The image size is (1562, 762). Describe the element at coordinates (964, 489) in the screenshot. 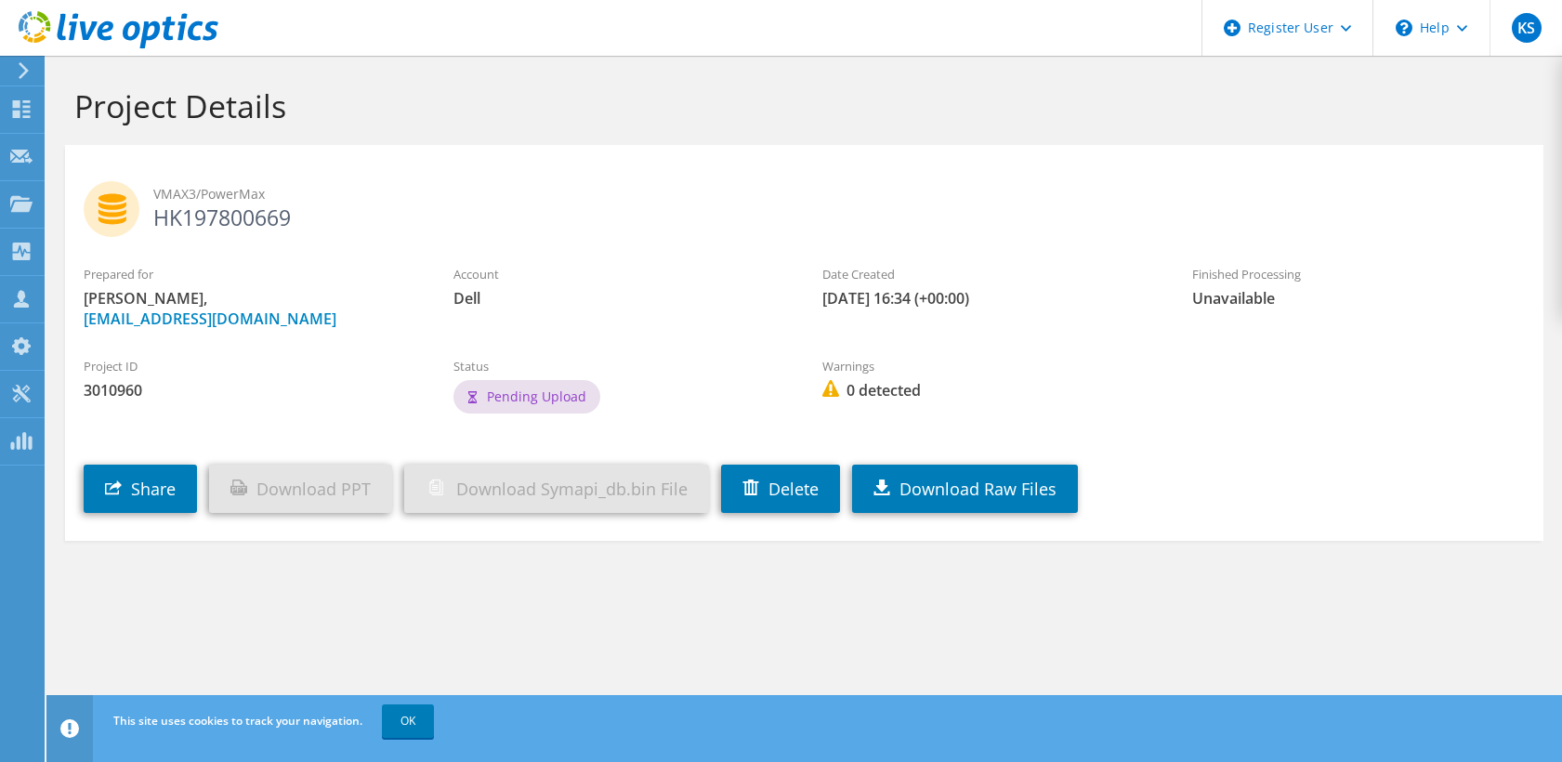

I see `a: Download Raw Files` at that location.